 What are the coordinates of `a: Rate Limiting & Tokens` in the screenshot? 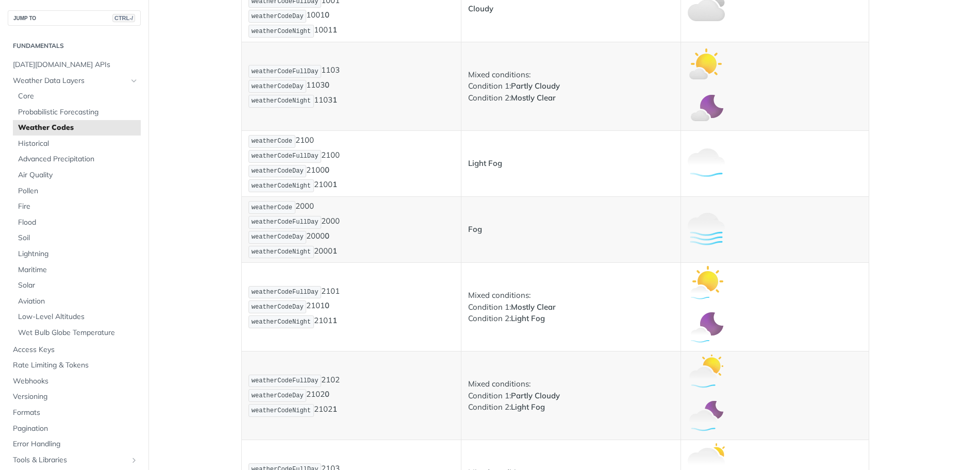 It's located at (74, 365).